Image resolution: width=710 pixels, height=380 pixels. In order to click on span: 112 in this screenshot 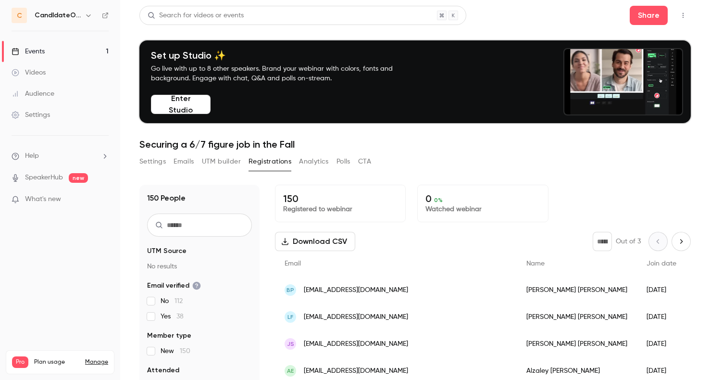, I will do `click(178, 301)`.